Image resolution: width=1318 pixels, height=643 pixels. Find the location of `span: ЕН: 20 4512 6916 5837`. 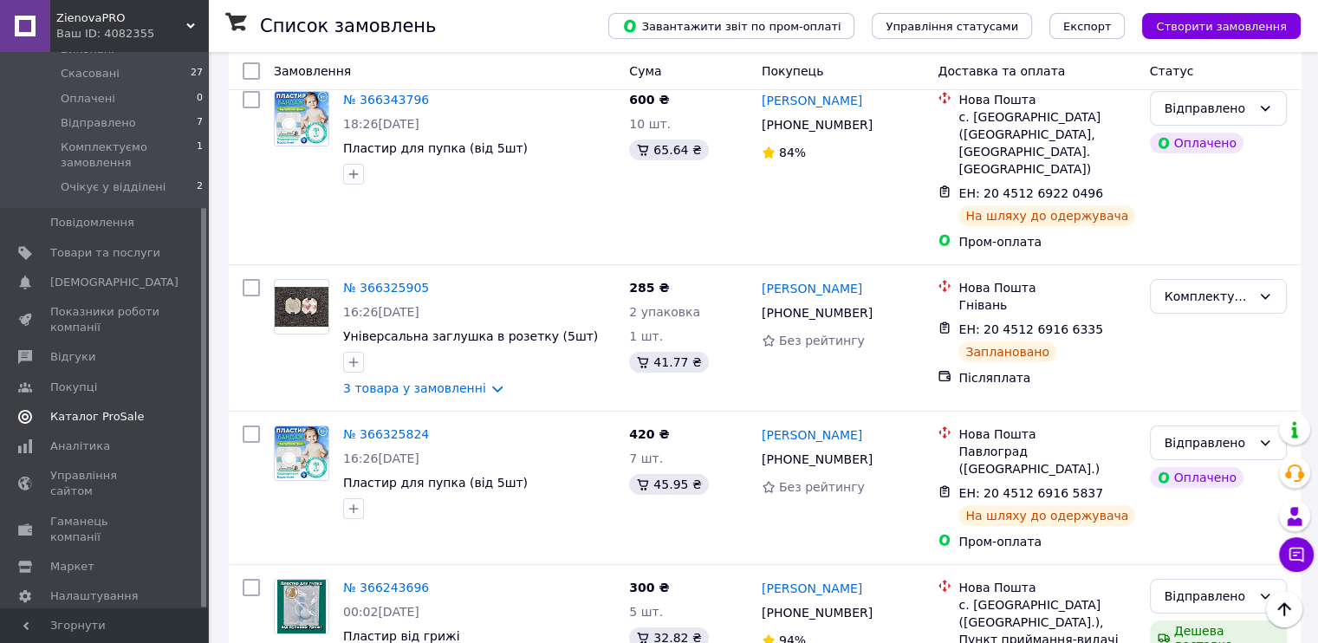

span: ЕН: 20 4512 6916 5837 is located at coordinates (1030, 493).